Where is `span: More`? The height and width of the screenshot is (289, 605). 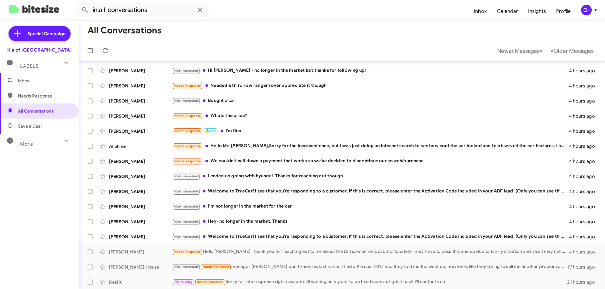 span: More is located at coordinates (26, 144).